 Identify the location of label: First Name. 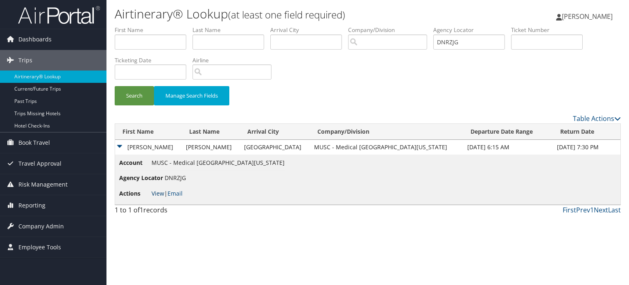
(154, 30).